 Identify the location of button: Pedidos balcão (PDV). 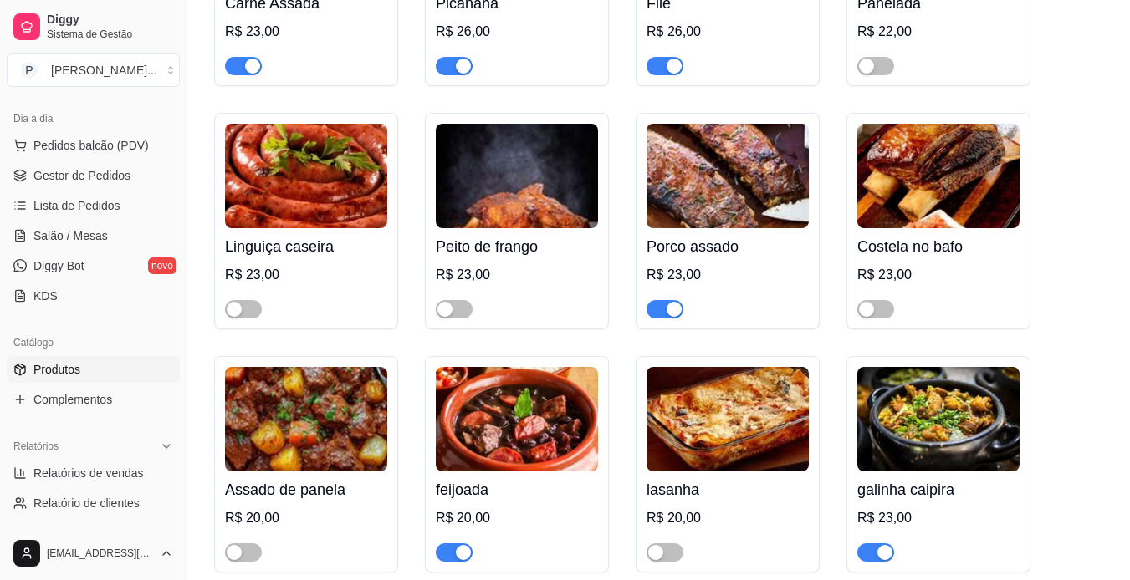
(93, 146).